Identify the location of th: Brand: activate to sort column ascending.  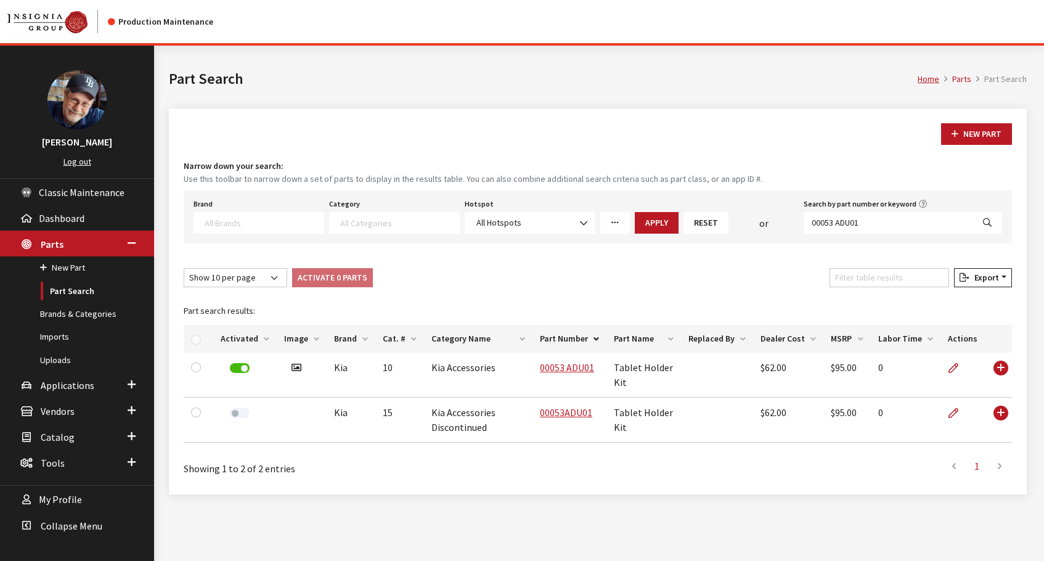
(351, 338).